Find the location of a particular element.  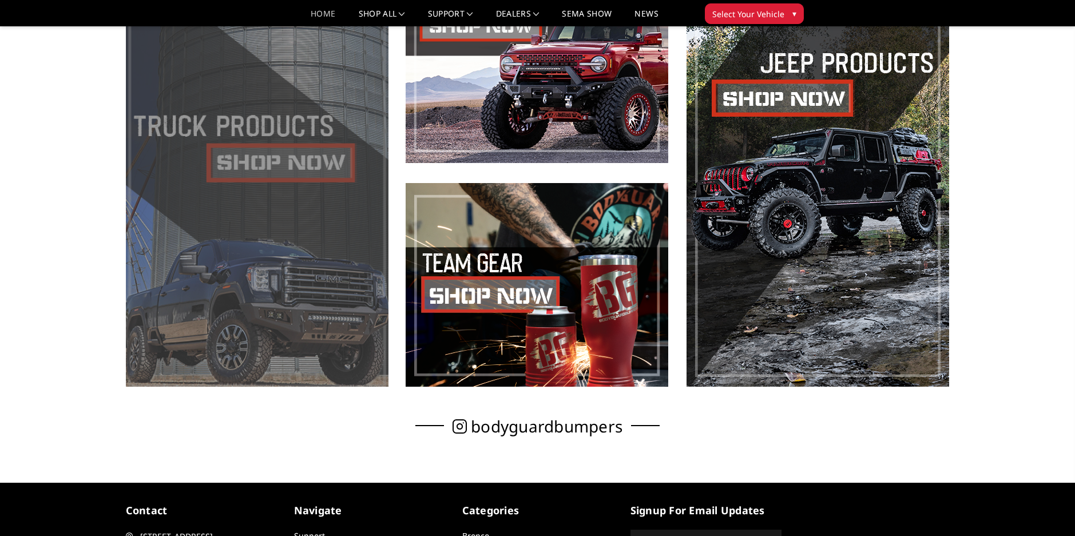

a: Support is located at coordinates (450, 18).